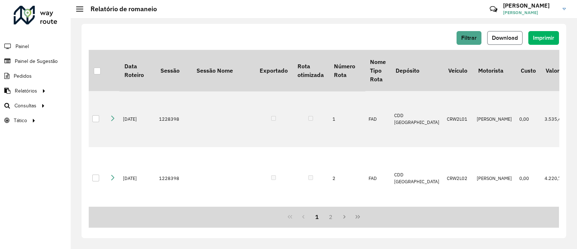  I want to click on button: Last Page, so click(358, 216).